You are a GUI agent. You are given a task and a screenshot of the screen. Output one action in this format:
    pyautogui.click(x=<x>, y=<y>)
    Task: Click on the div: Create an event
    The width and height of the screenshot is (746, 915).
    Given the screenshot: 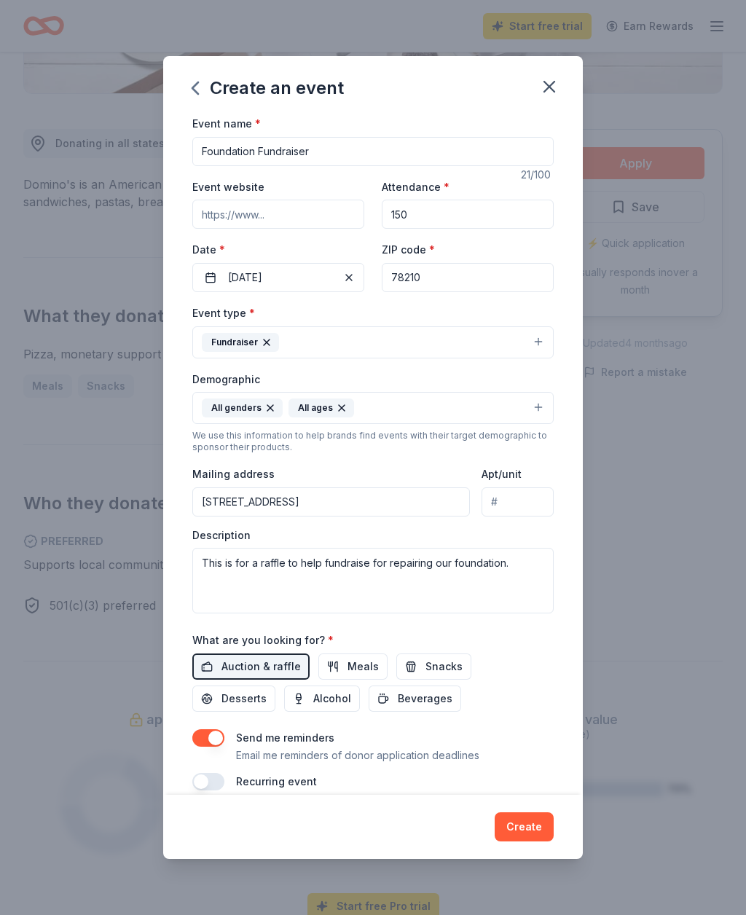 What is the action you would take?
    pyautogui.click(x=268, y=88)
    